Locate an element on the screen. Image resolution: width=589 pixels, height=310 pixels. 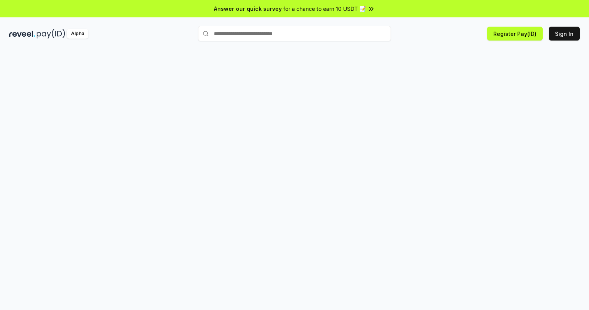
button: Register Pay(ID) is located at coordinates (515, 34).